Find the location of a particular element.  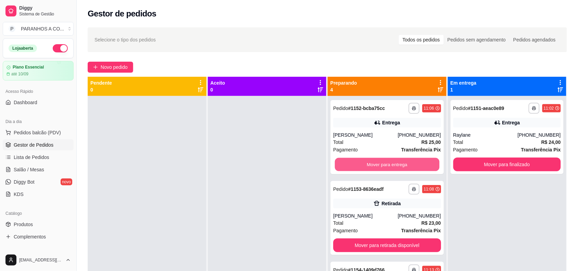

span: Dashboard is located at coordinates (25, 102).